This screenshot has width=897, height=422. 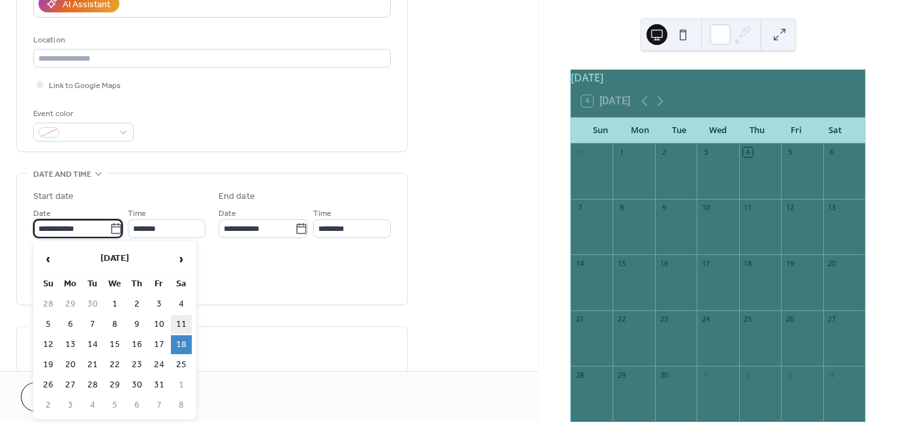 What do you see at coordinates (789, 152) in the screenshot?
I see `div: 5` at bounding box center [789, 152].